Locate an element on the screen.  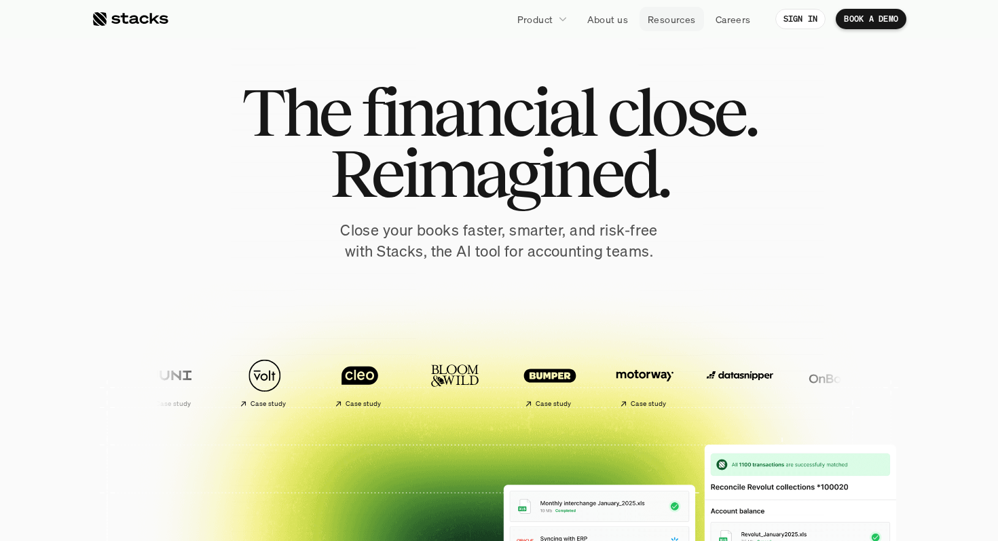
p: Product is located at coordinates (535, 19).